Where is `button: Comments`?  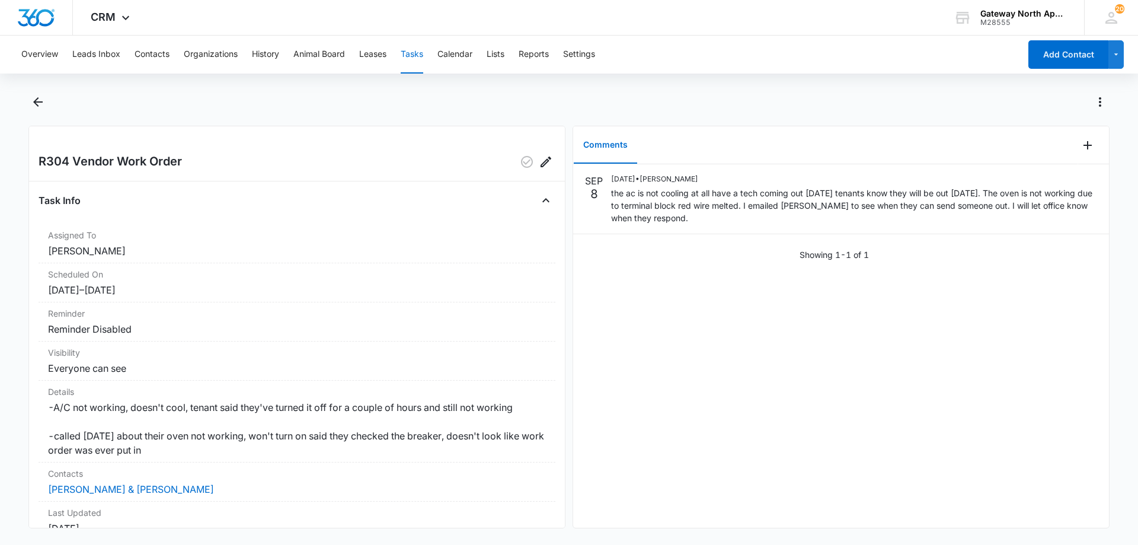 button: Comments is located at coordinates (605, 145).